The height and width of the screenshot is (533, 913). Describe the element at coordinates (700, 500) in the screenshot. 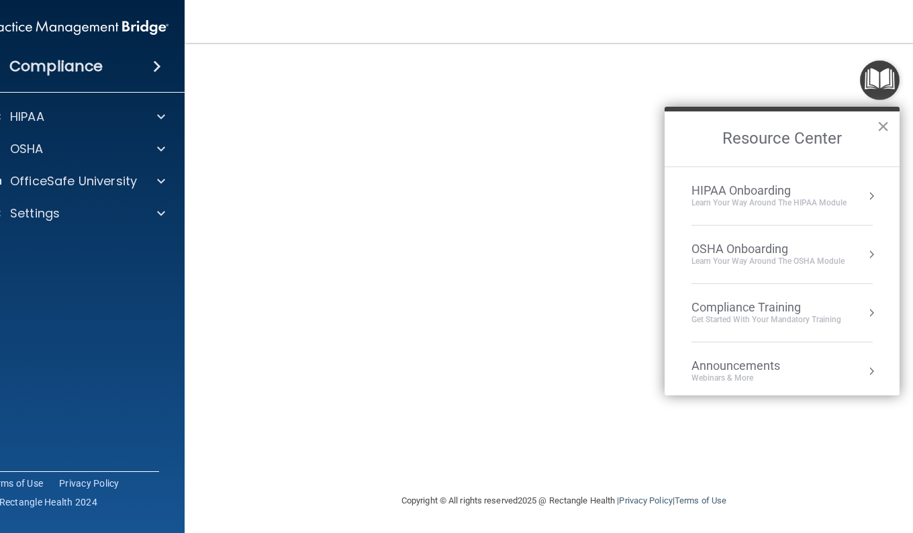

I see `a: Terms of Use` at that location.